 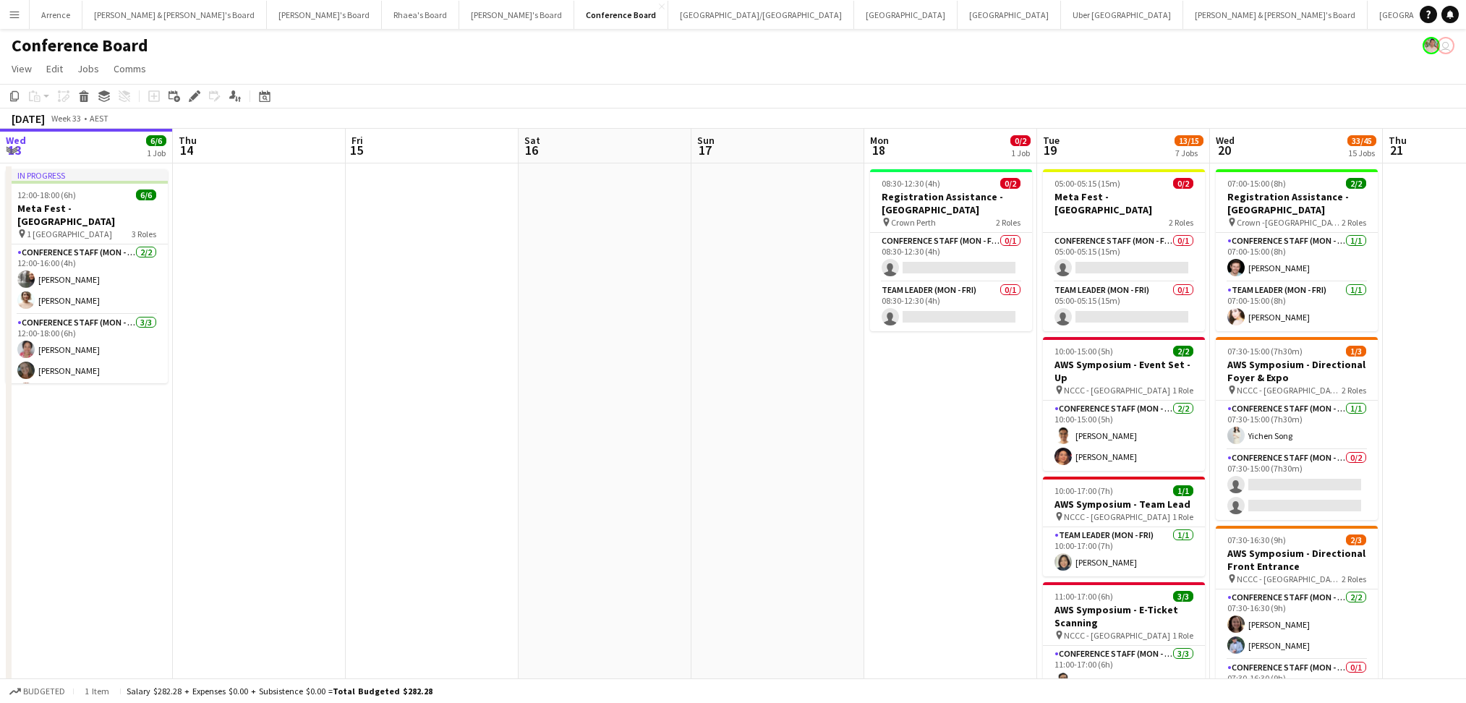 What do you see at coordinates (279, 691) in the screenshot?
I see `div: Salary $282.28 + Expenses $0.00 + Subsistence $0.00 =` at bounding box center [279, 691].